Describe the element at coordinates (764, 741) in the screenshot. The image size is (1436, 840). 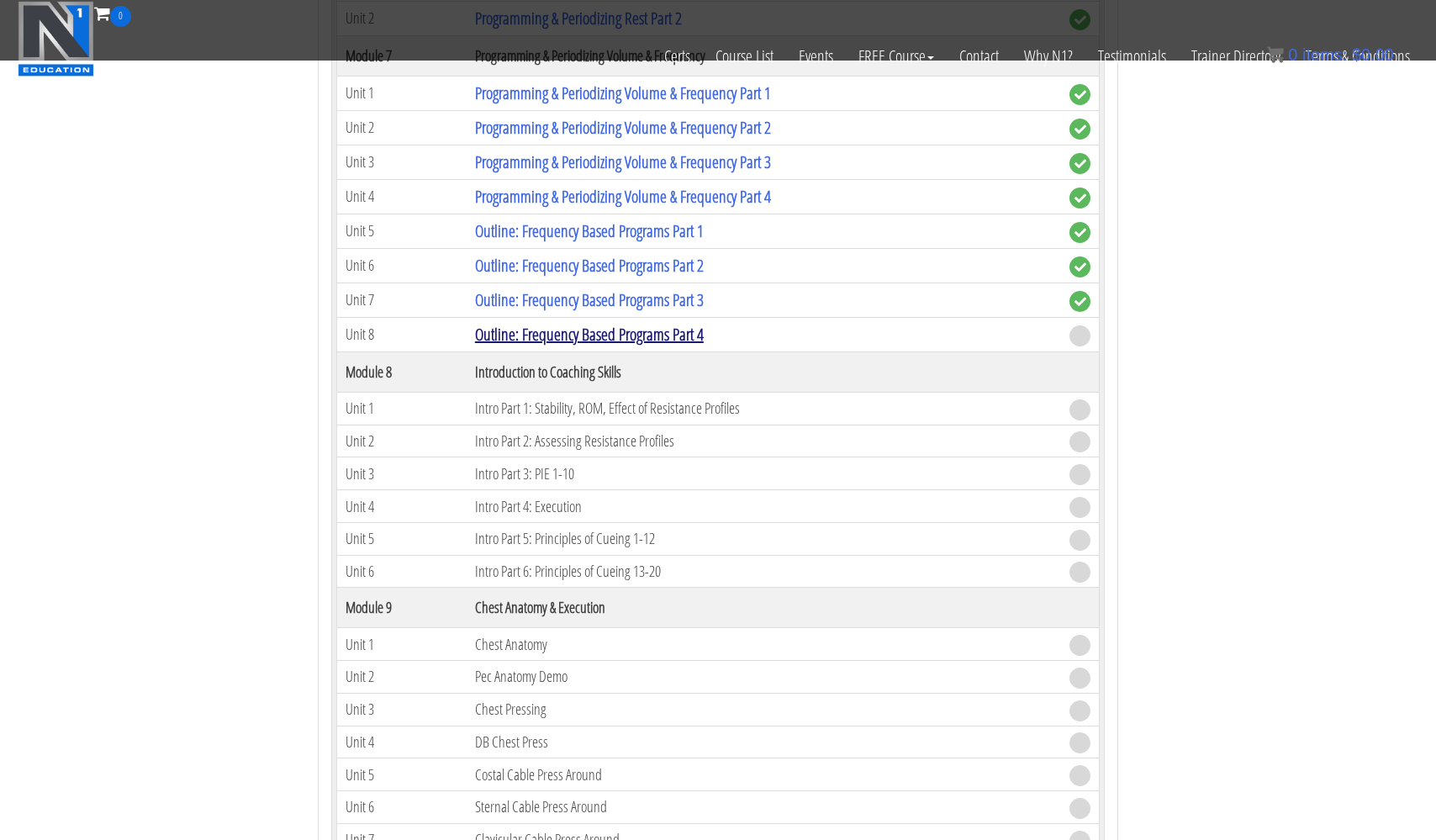
I see `td: DB Chest Press` at that location.